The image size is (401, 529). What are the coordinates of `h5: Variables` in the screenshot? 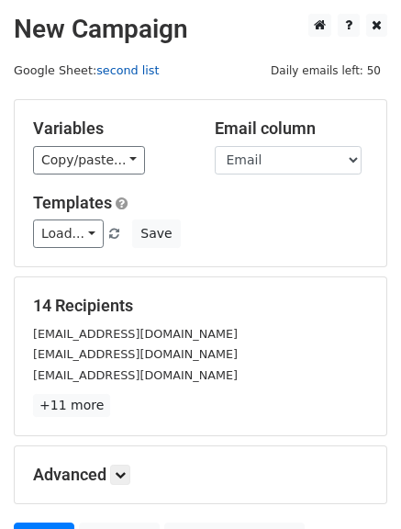 It's located at (110, 128).